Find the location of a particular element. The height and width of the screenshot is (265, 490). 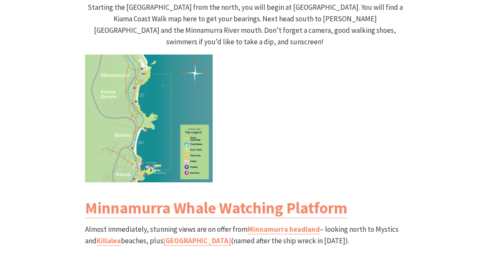

a: Minnamurra headland is located at coordinates (284, 229).